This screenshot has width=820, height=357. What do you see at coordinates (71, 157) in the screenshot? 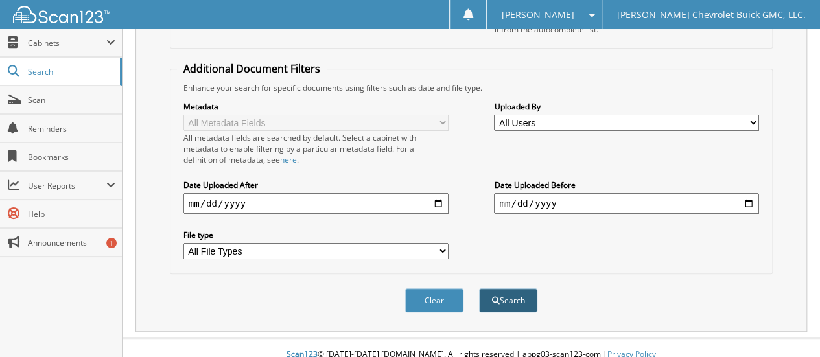
I see `span: Bookmarks` at bounding box center [71, 157].